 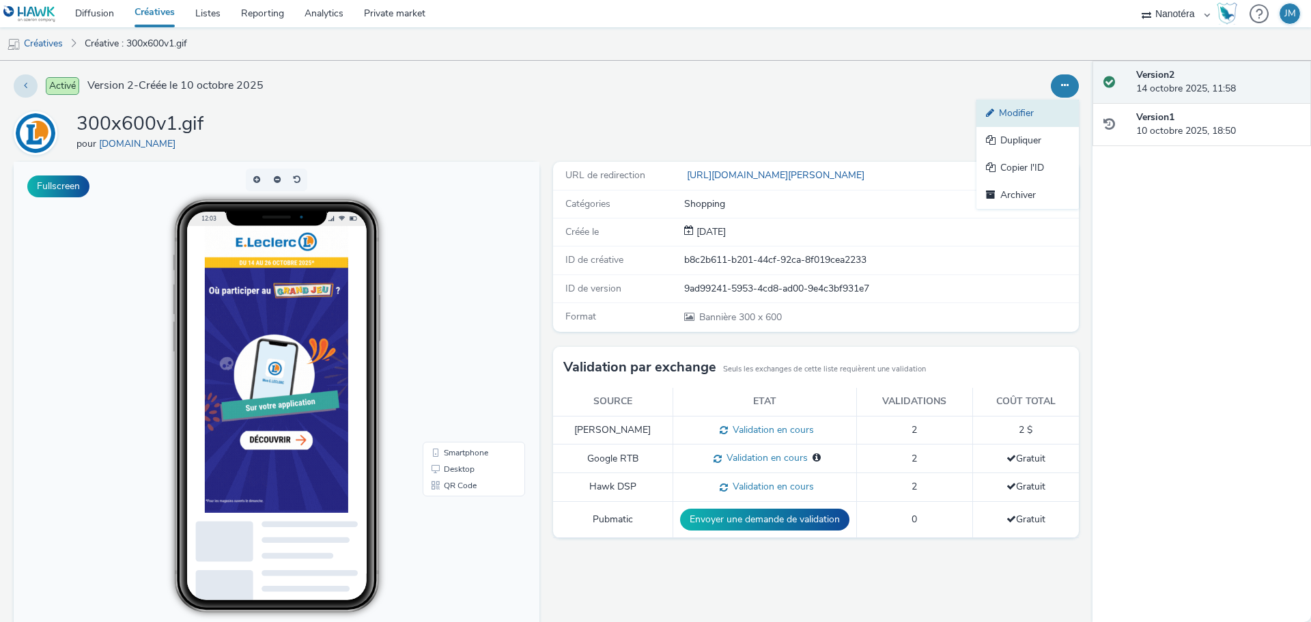 I want to click on li: Desktop, so click(x=460, y=307).